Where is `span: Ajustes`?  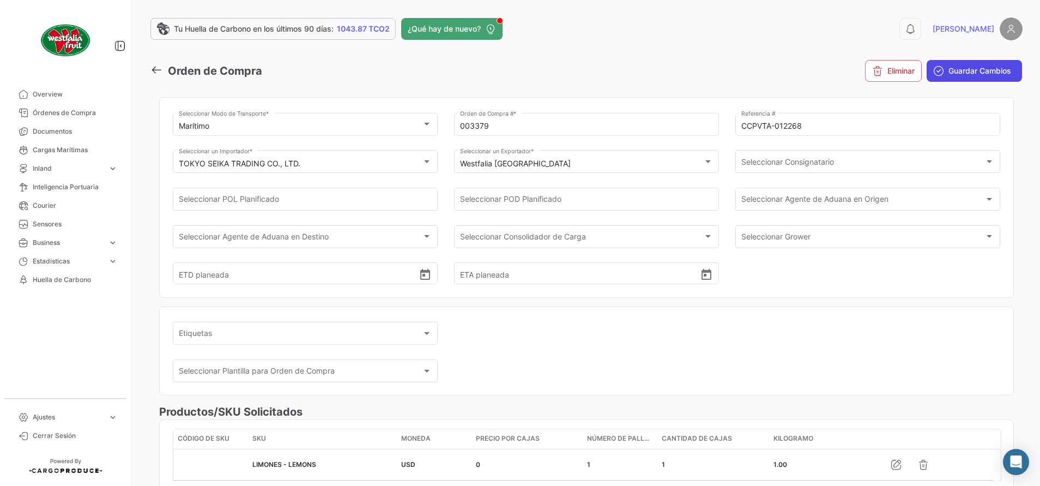
span: Ajustes is located at coordinates (68, 417).